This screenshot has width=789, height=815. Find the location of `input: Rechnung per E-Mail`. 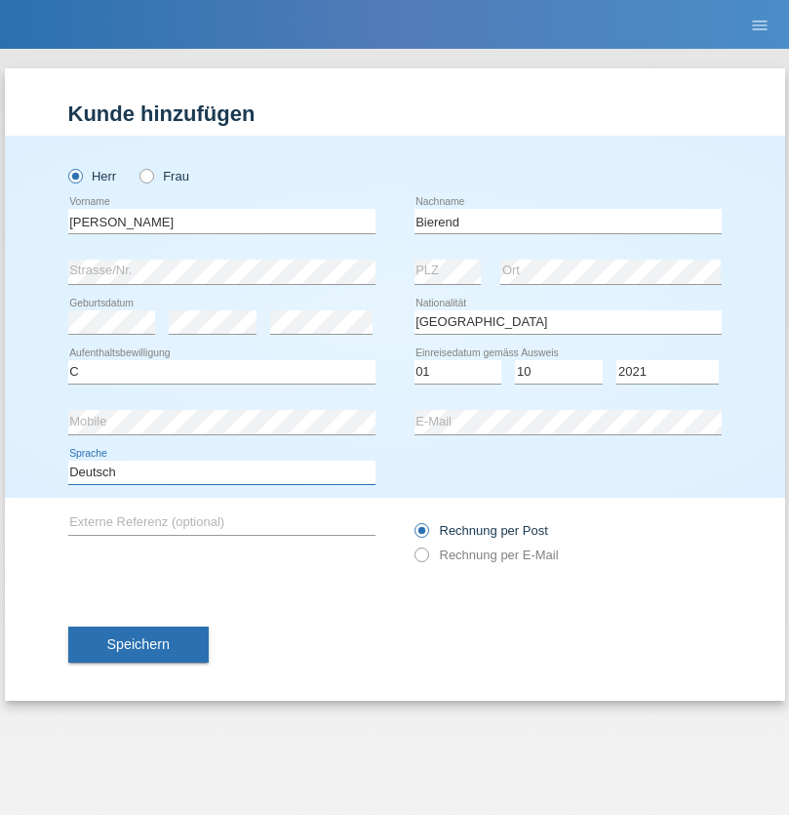

input: Rechnung per E-Mail is located at coordinates (421, 559).